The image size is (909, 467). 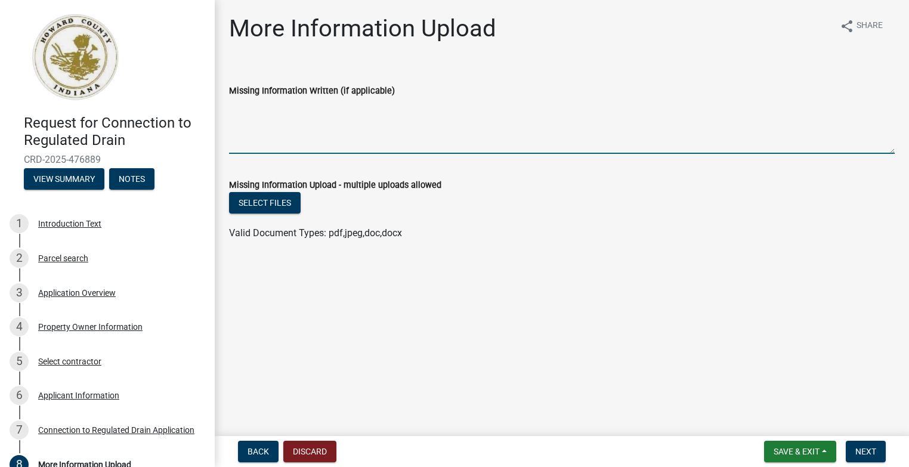 What do you see at coordinates (865, 451) in the screenshot?
I see `button: Next` at bounding box center [865, 451].